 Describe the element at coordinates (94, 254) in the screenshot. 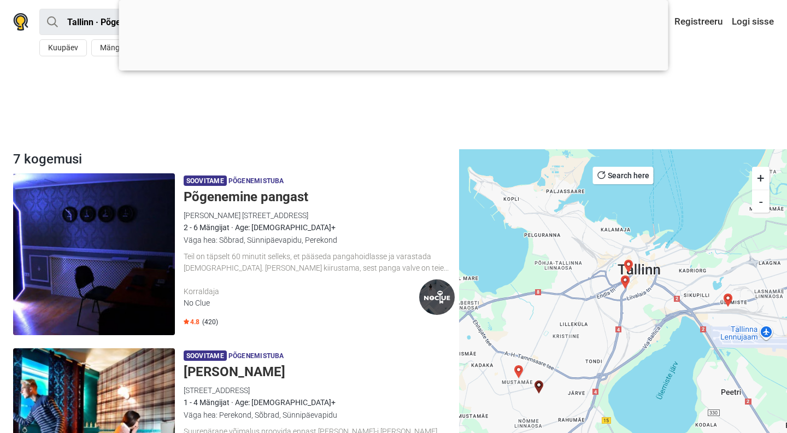

I see `img: Põgenemine pangast` at that location.